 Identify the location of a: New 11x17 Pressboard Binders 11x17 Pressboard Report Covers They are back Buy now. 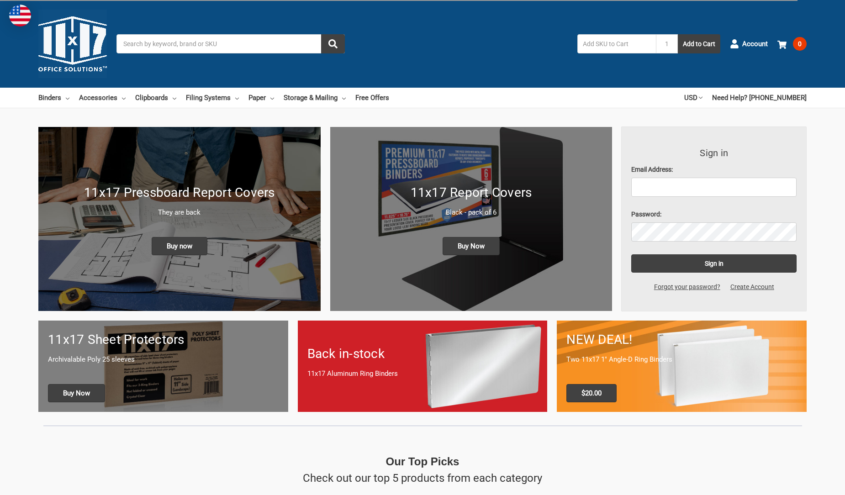
(180, 219).